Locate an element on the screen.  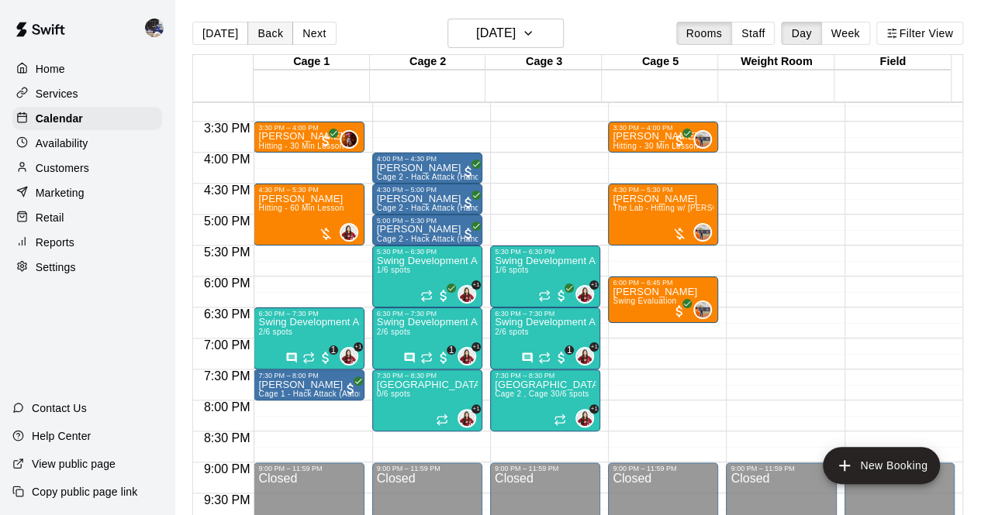
div: Home is located at coordinates (87, 69).